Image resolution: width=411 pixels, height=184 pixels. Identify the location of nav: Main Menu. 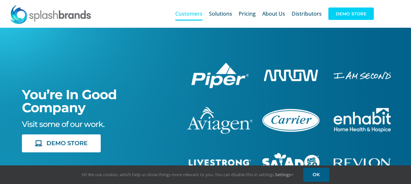
(274, 14).